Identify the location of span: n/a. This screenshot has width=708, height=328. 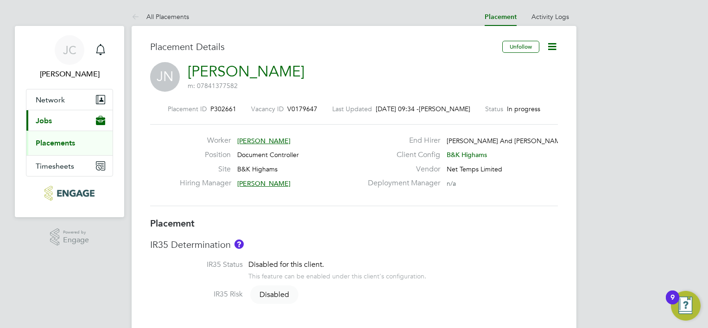
(451, 184).